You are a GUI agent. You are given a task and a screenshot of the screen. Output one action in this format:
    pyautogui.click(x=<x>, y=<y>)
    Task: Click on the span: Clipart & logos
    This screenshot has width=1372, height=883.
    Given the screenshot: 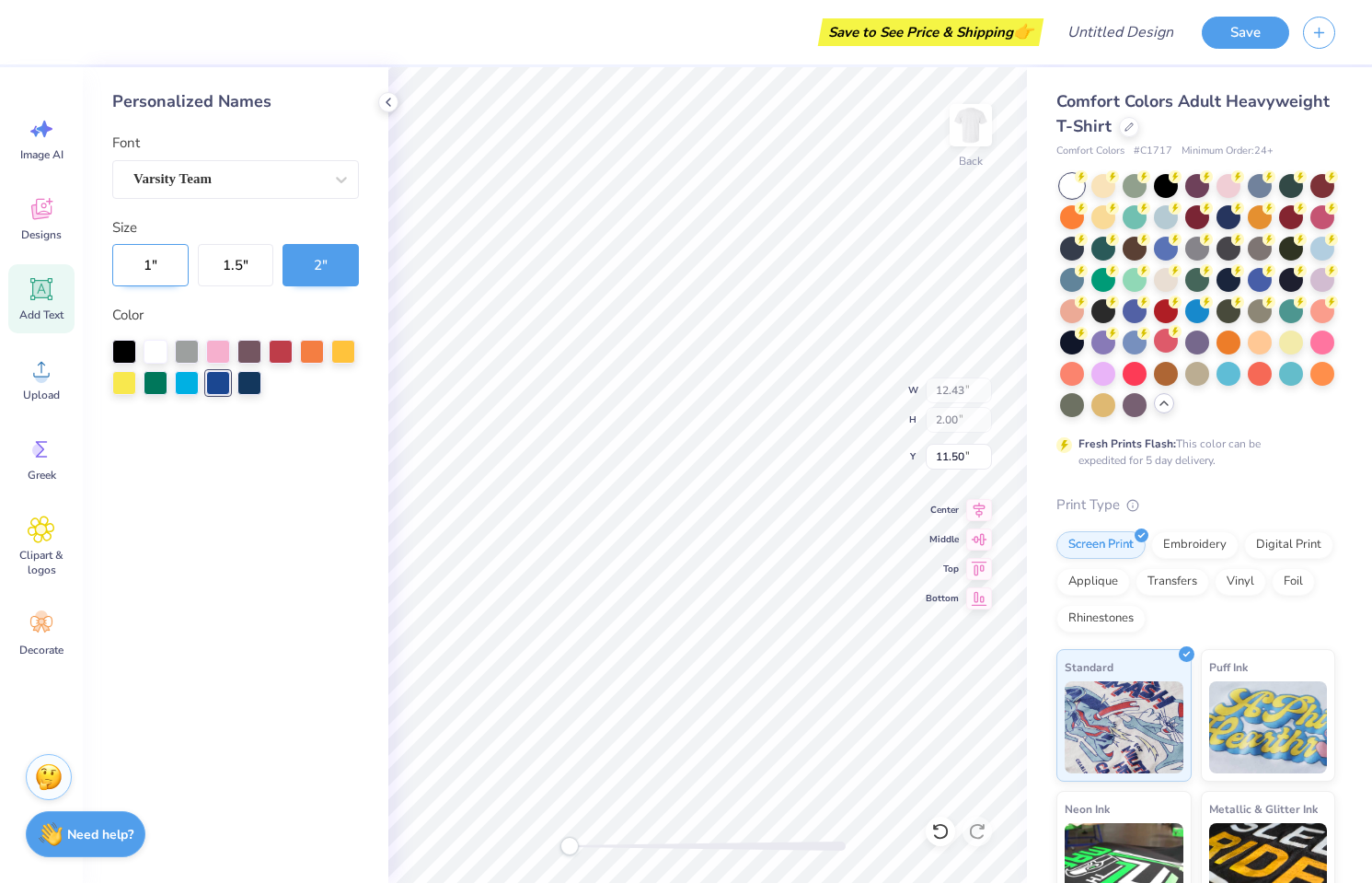 What is the action you would take?
    pyautogui.click(x=41, y=562)
    